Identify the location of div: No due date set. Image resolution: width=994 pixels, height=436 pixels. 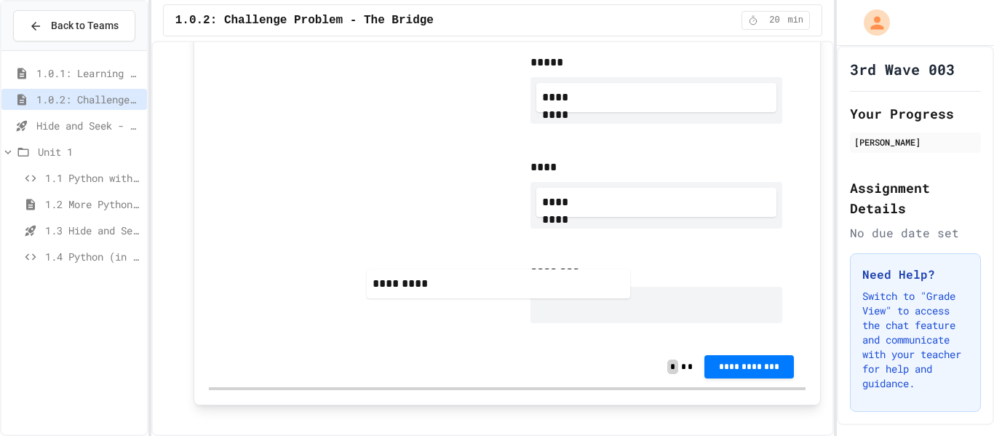
(916, 233).